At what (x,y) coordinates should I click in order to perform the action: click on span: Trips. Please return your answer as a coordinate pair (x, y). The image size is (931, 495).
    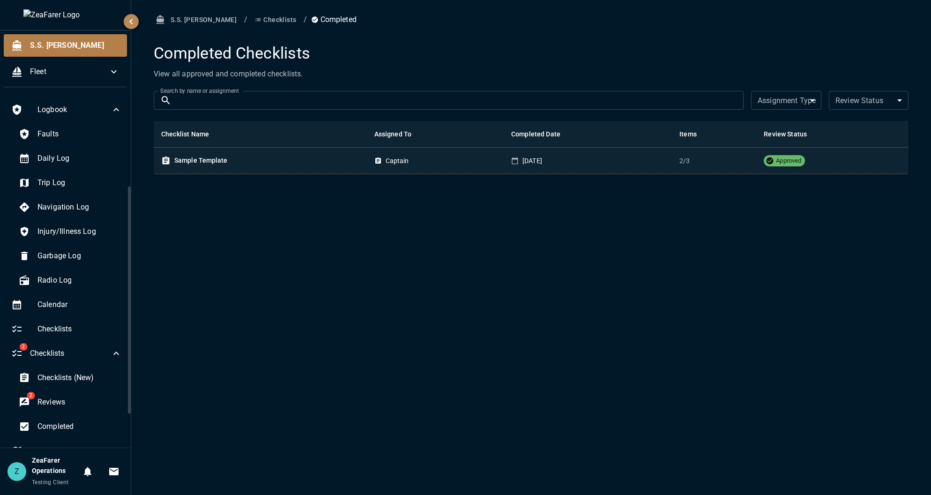
    Looking at the image, I should click on (80, 451).